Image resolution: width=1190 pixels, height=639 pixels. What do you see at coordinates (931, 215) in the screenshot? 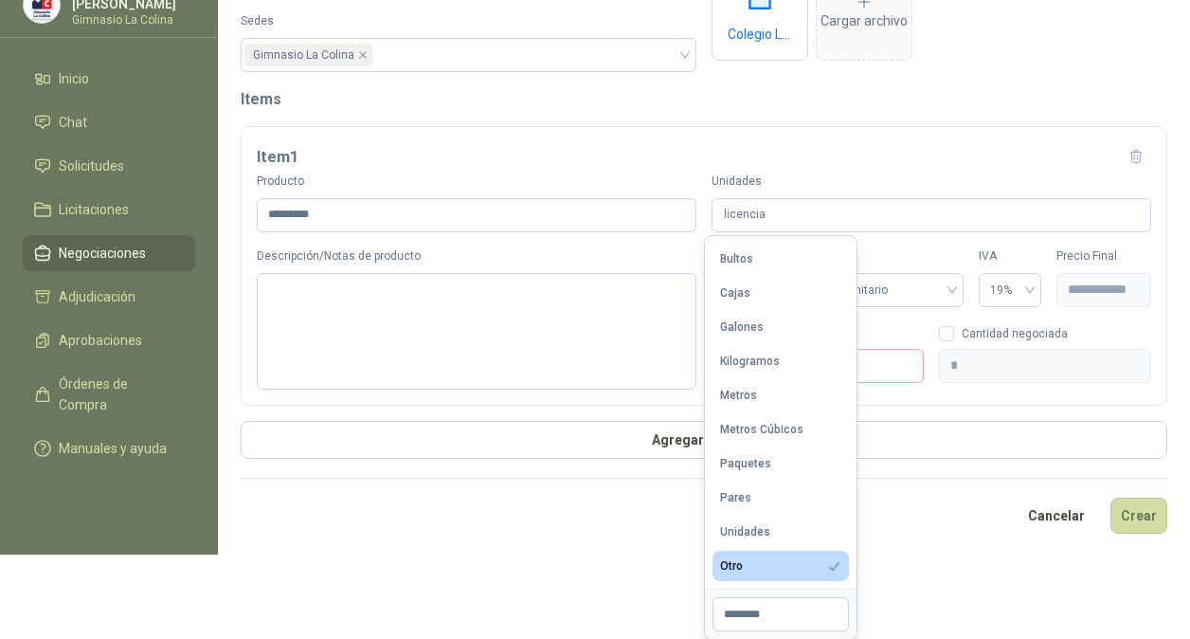
I see `div: licencia` at bounding box center [931, 215].